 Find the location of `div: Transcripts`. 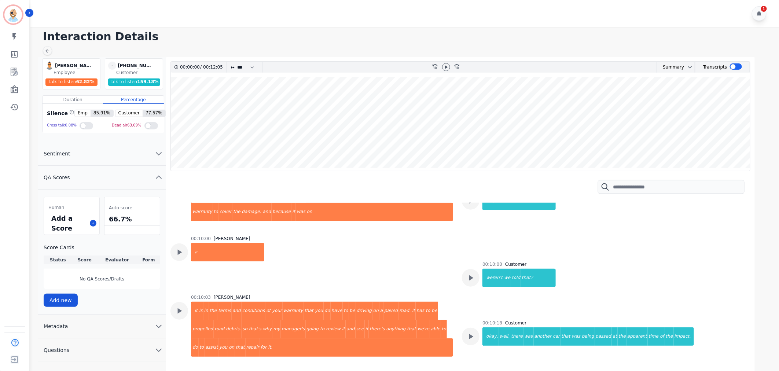

div: Transcripts is located at coordinates (715, 67).